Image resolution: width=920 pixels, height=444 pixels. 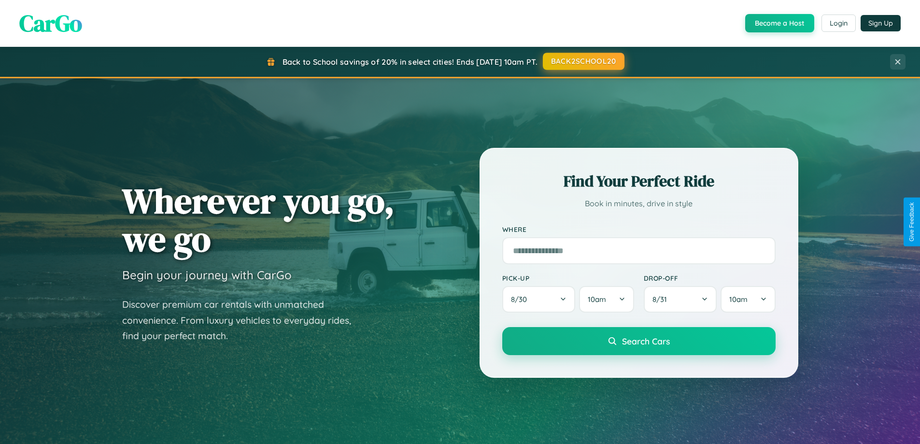 What do you see at coordinates (710, 278) in the screenshot?
I see `label: Drop-off` at bounding box center [710, 278].